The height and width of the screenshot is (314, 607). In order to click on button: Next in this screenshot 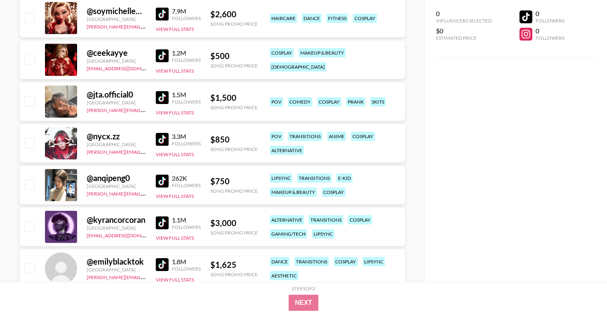, I will do `click(303, 303)`.